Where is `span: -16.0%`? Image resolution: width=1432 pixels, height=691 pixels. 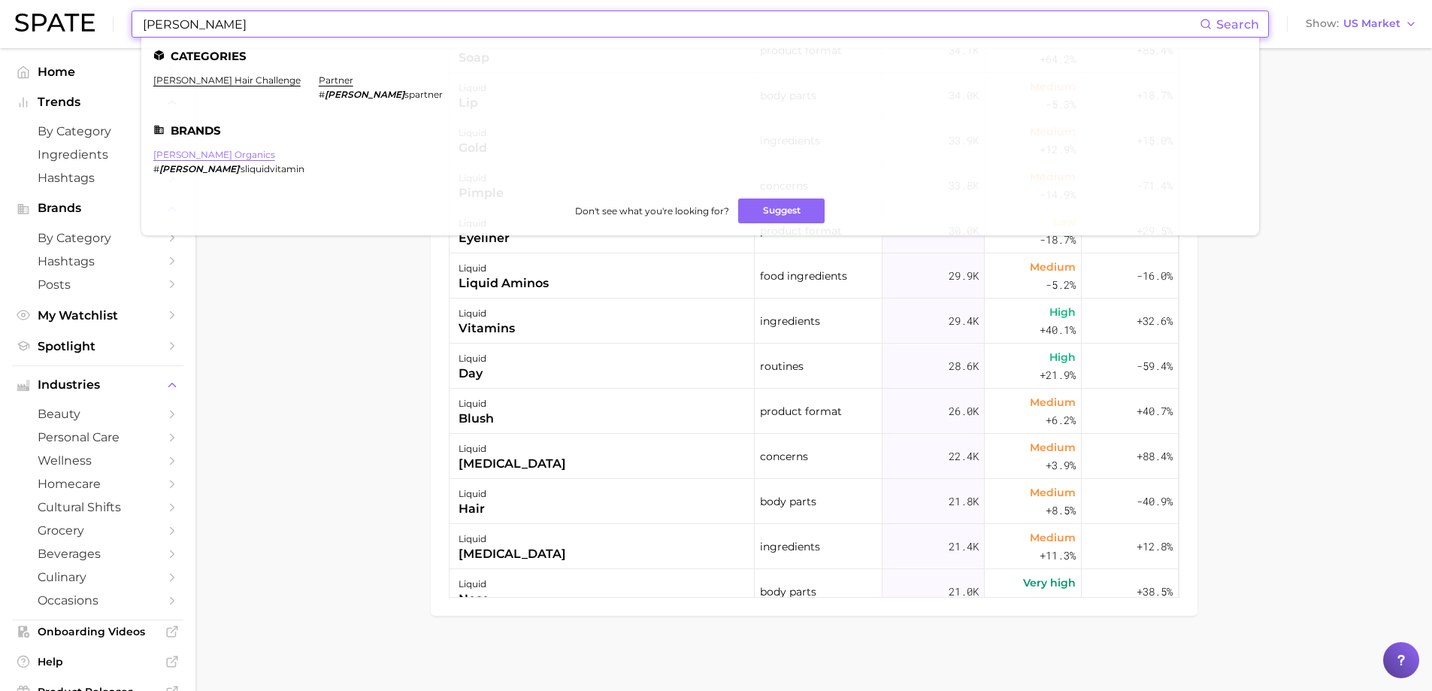 span: -16.0% is located at coordinates (1155, 276).